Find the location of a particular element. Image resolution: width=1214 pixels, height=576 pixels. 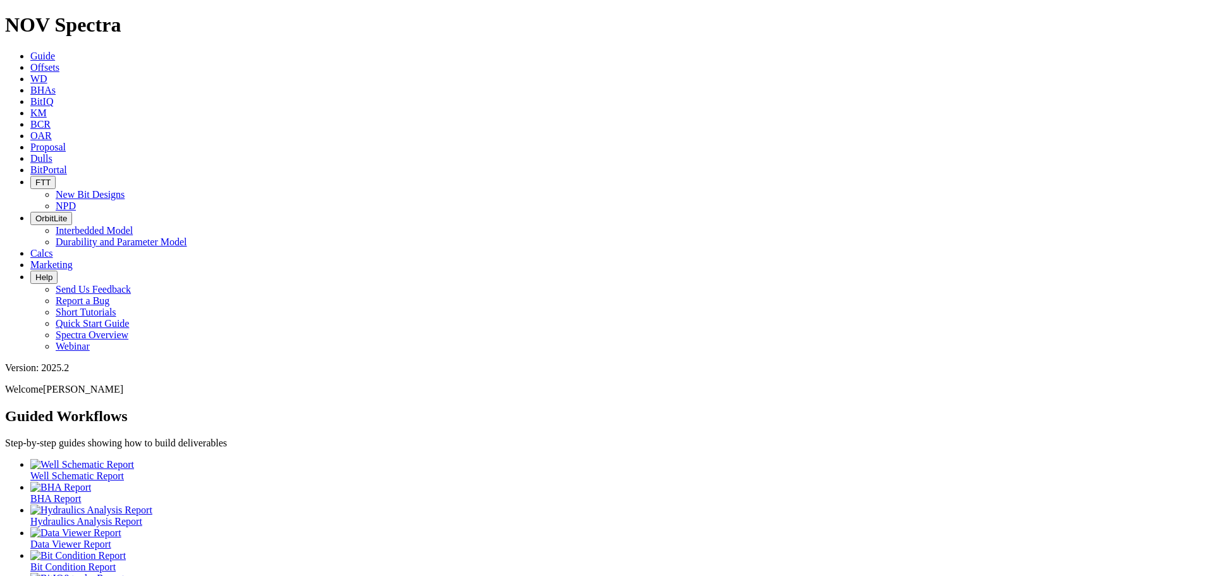

a: BCR is located at coordinates (40, 124).